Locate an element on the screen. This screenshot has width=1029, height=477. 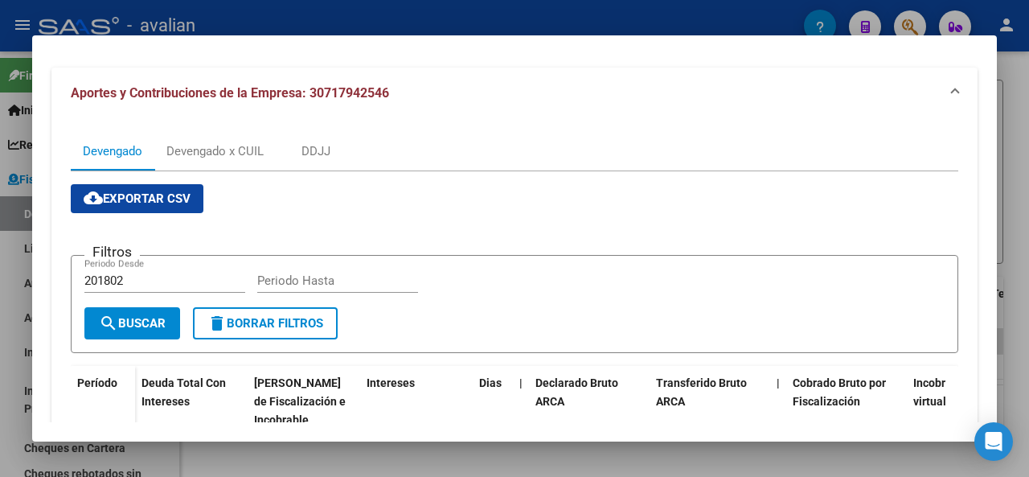
mat-expansion-panel-header: Aportes y Contribuciones de la Empresa: 30717942546 is located at coordinates (514, 93).